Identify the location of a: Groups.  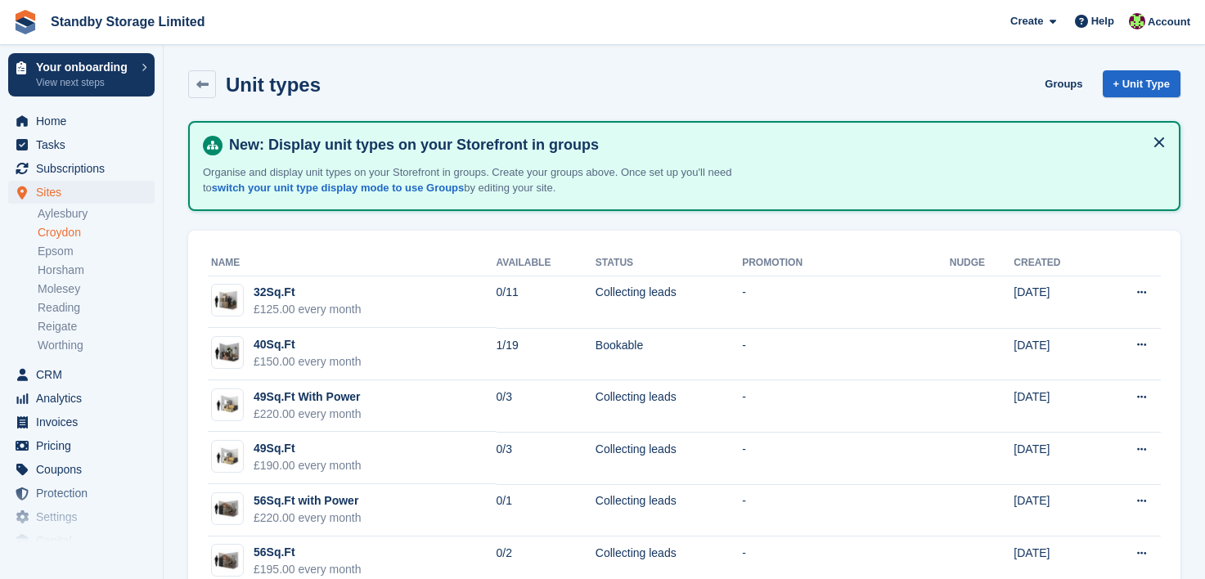
(1064, 83).